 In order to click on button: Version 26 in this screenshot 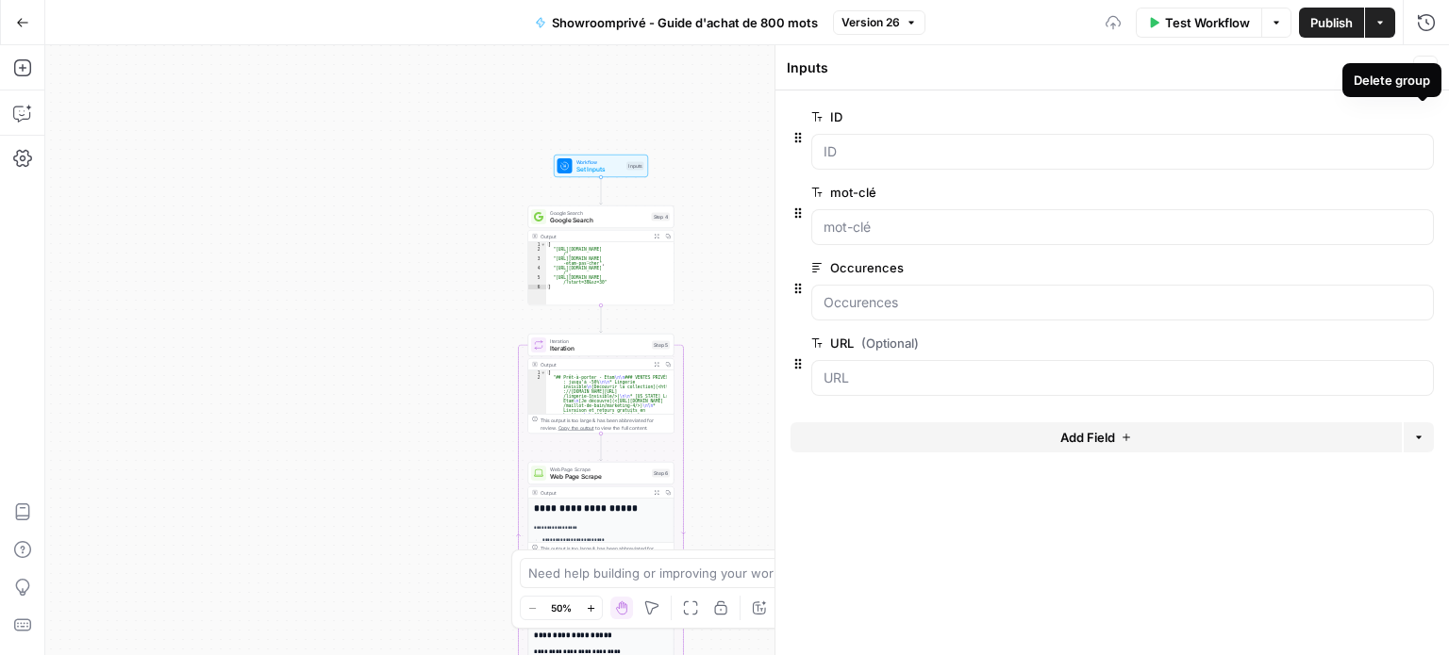, I will do `click(879, 23)`.